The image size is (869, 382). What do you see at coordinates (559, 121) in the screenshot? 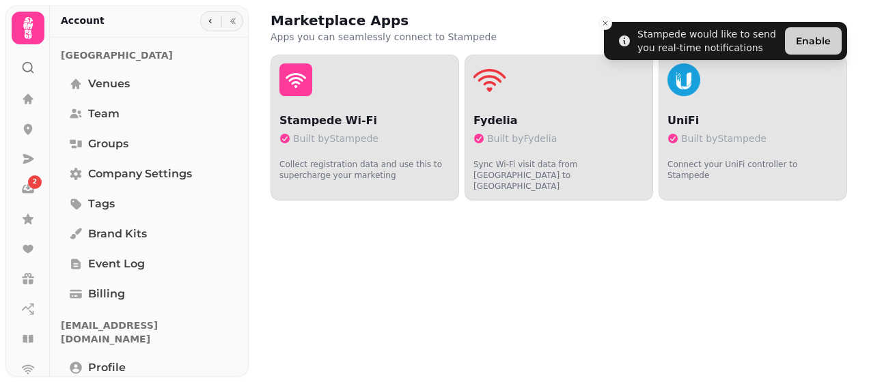
I see `p: Fydelia` at bounding box center [559, 121].